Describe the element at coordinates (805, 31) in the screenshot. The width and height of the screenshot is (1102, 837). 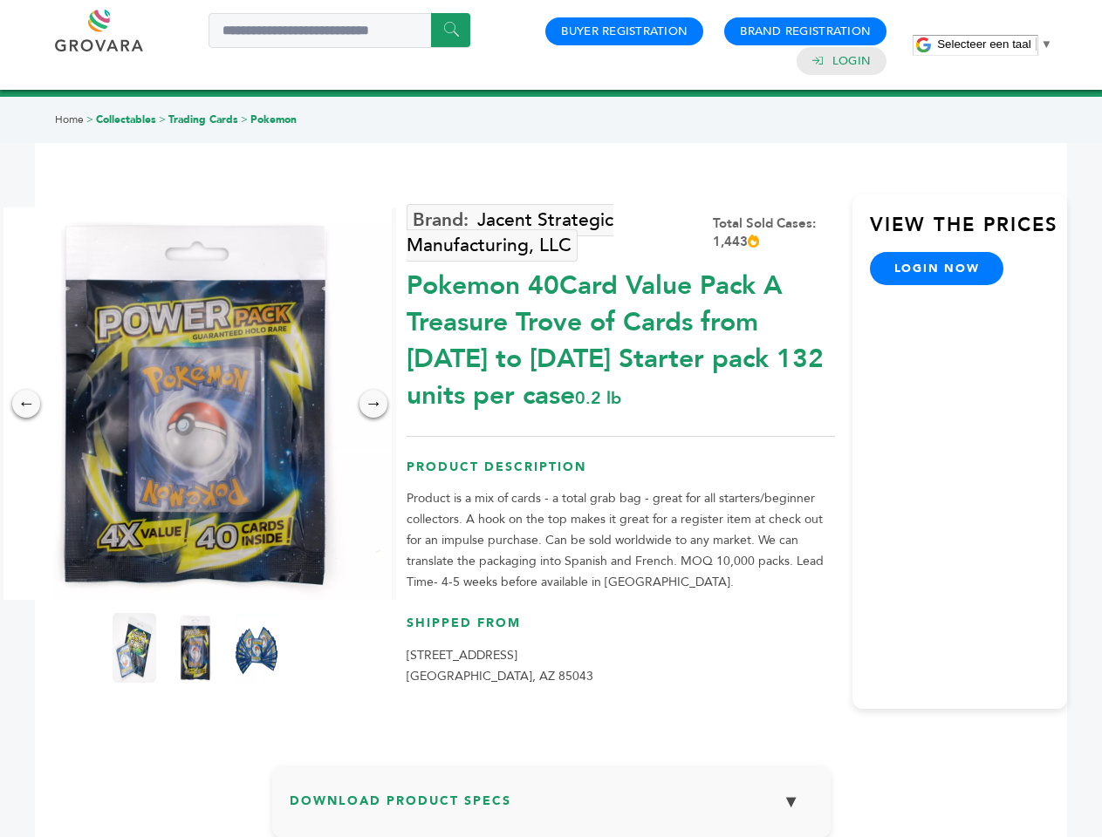
I see `a: Brand Registration` at that location.